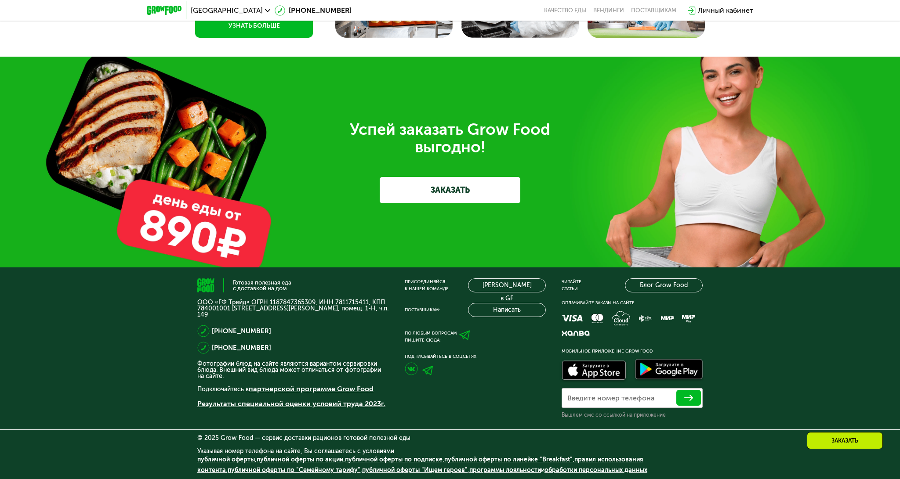 The image size is (900, 479). Describe the element at coordinates (450, 439) in the screenshot. I see `div: © 2025 Grow Food — сервис доставки рационов готовой полезной еды` at that location.